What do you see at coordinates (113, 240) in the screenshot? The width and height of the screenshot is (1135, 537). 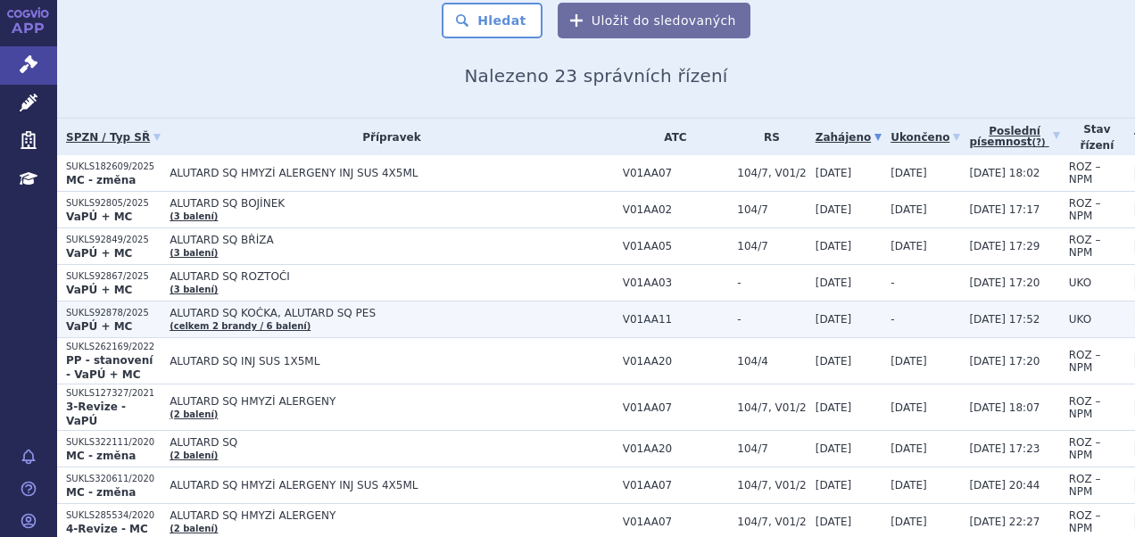 I see `p: SUKLS92849/2025` at bounding box center [113, 240].